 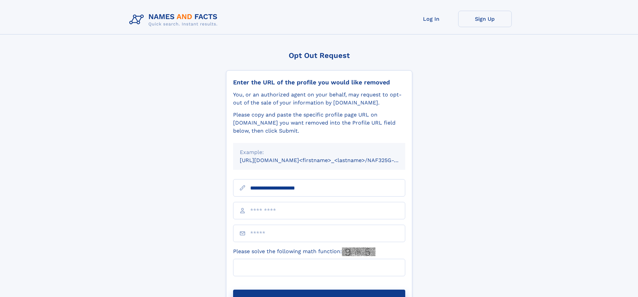 What do you see at coordinates (304, 252) in the screenshot?
I see `label: Please solve the following math function:` at bounding box center [304, 252].